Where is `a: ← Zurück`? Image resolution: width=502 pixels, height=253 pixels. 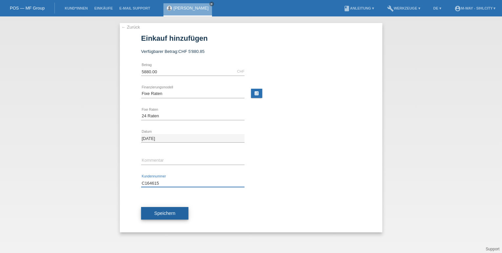 a: ← Zurück is located at coordinates (131, 27).